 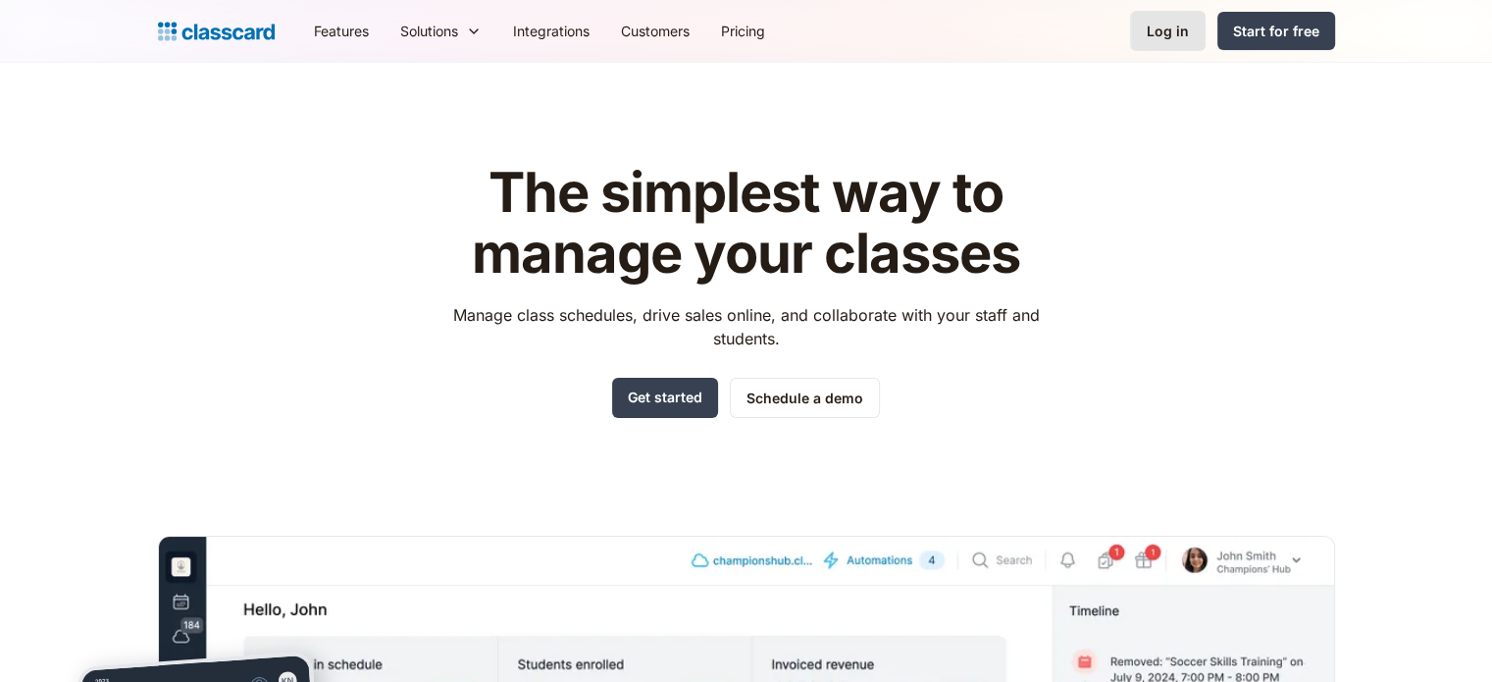 I want to click on div: Log in, so click(x=1167, y=30).